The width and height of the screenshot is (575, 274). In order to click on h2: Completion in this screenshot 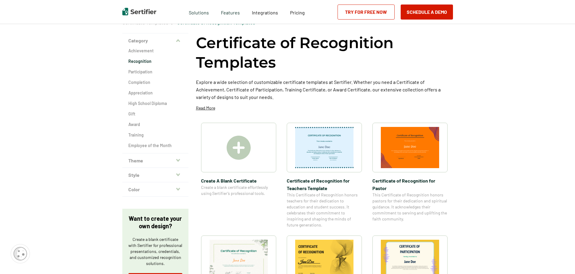, I will do `click(155, 82)`.